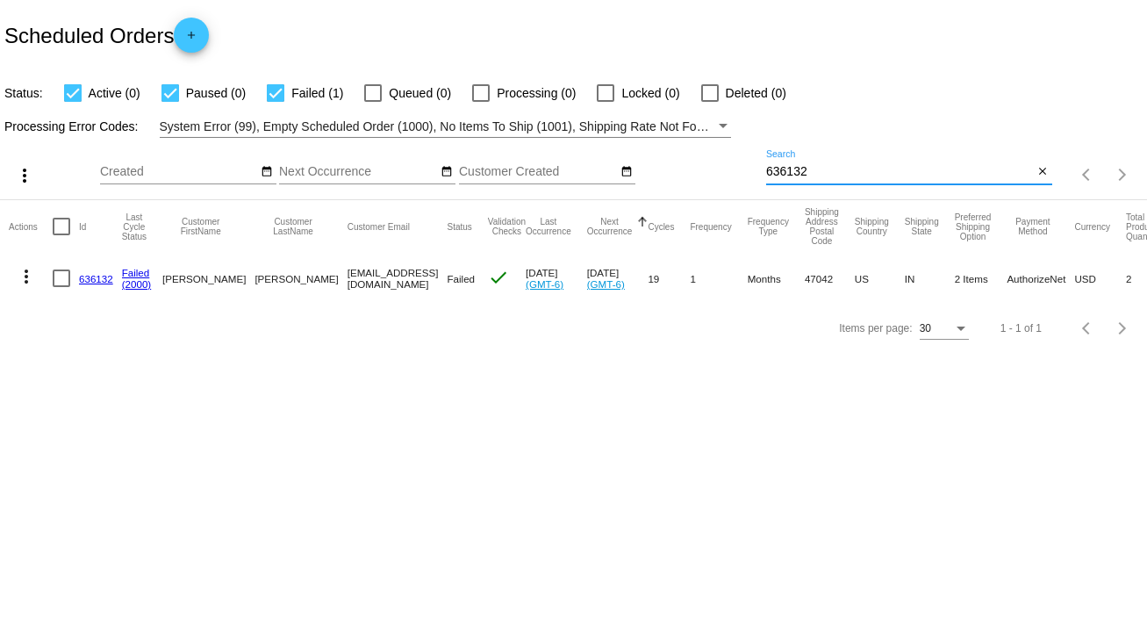 This screenshot has width=1147, height=640. I want to click on span: 30, so click(925, 328).